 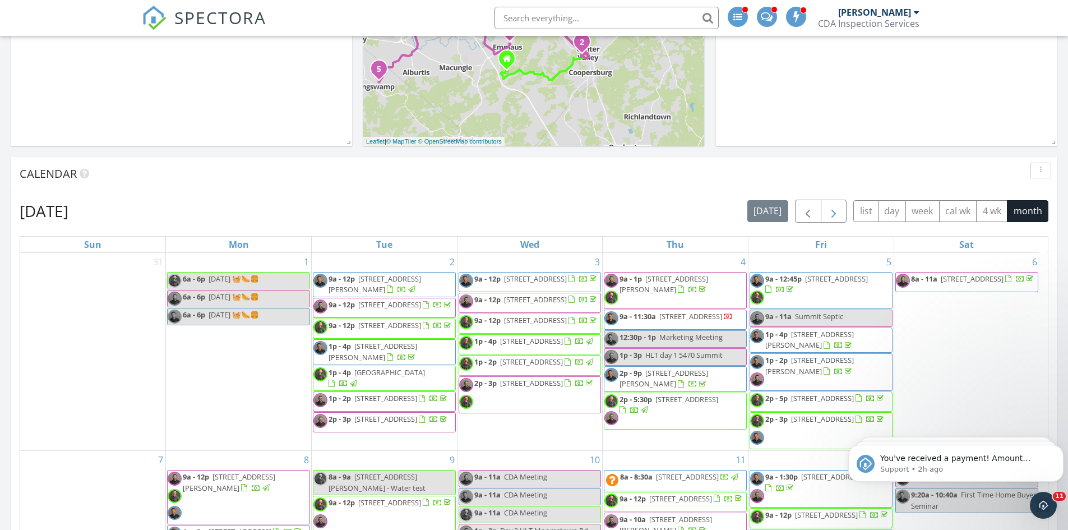 What do you see at coordinates (889, 262) in the screenshot?
I see `a: Go to September 5, 2025` at bounding box center [889, 262].